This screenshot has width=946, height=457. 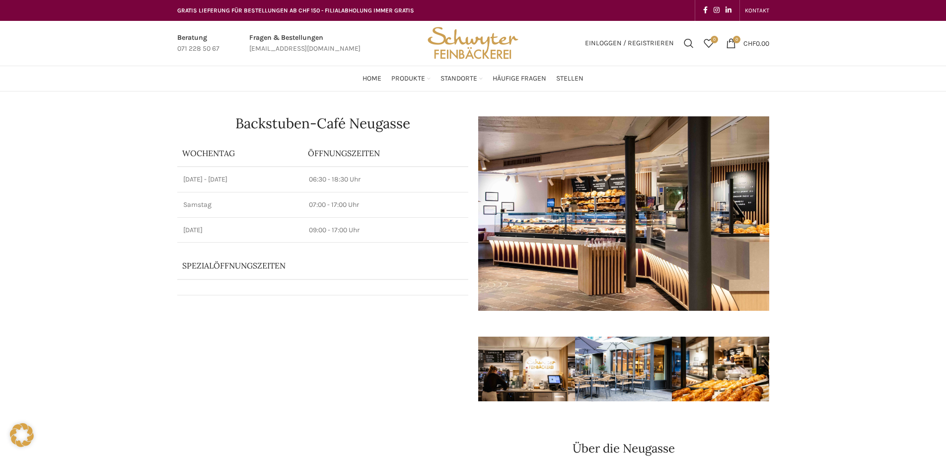 I want to click on p: 09:00 - 17:00 Uhr, so click(x=385, y=230).